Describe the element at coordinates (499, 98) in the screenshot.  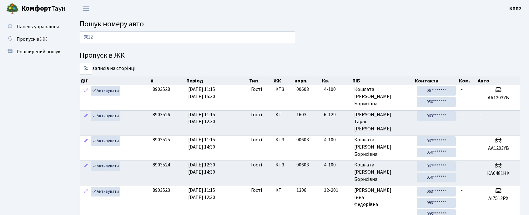
I see `h5: АА1203УВ` at that location.